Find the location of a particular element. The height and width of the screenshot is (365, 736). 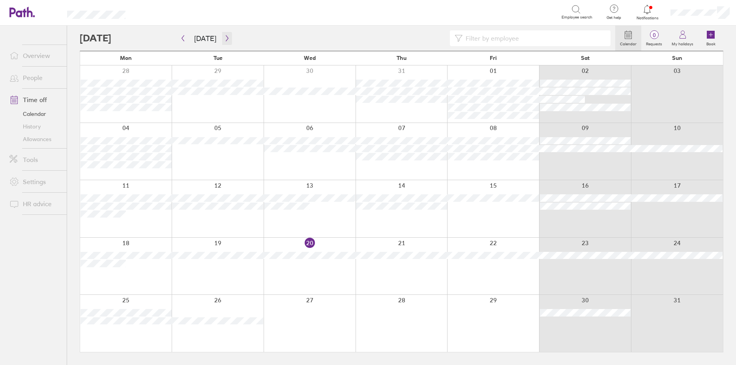

span: Employee search is located at coordinates (577, 17).